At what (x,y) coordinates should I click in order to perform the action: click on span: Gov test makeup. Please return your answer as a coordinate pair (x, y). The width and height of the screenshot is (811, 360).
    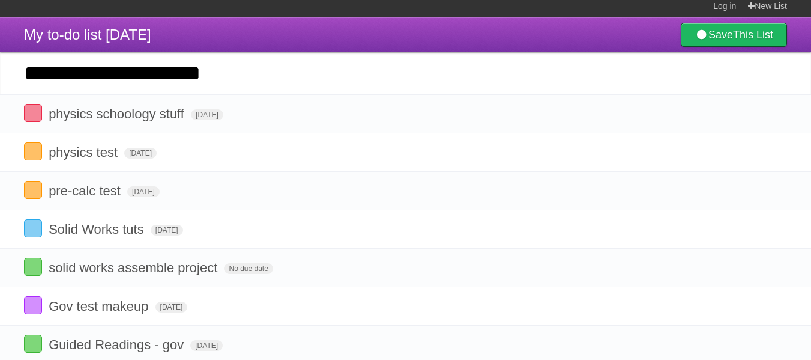
    Looking at the image, I should click on (100, 306).